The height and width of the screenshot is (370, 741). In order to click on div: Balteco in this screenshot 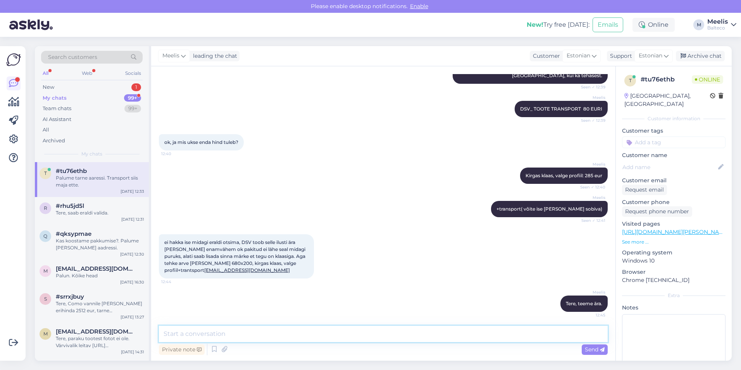, I will do `click(718, 28)`.